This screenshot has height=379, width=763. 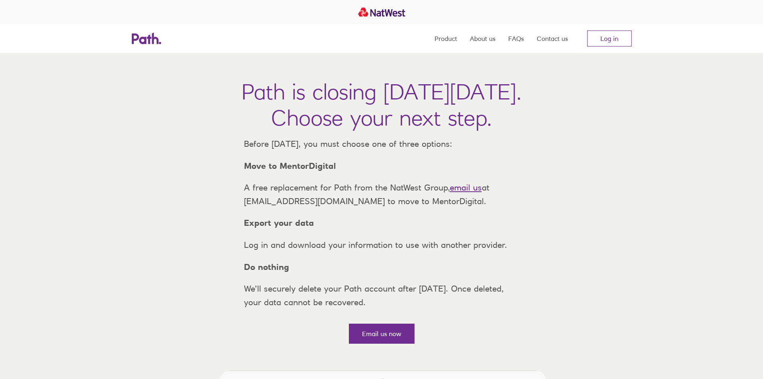 What do you see at coordinates (446, 38) in the screenshot?
I see `a: Product` at bounding box center [446, 38].